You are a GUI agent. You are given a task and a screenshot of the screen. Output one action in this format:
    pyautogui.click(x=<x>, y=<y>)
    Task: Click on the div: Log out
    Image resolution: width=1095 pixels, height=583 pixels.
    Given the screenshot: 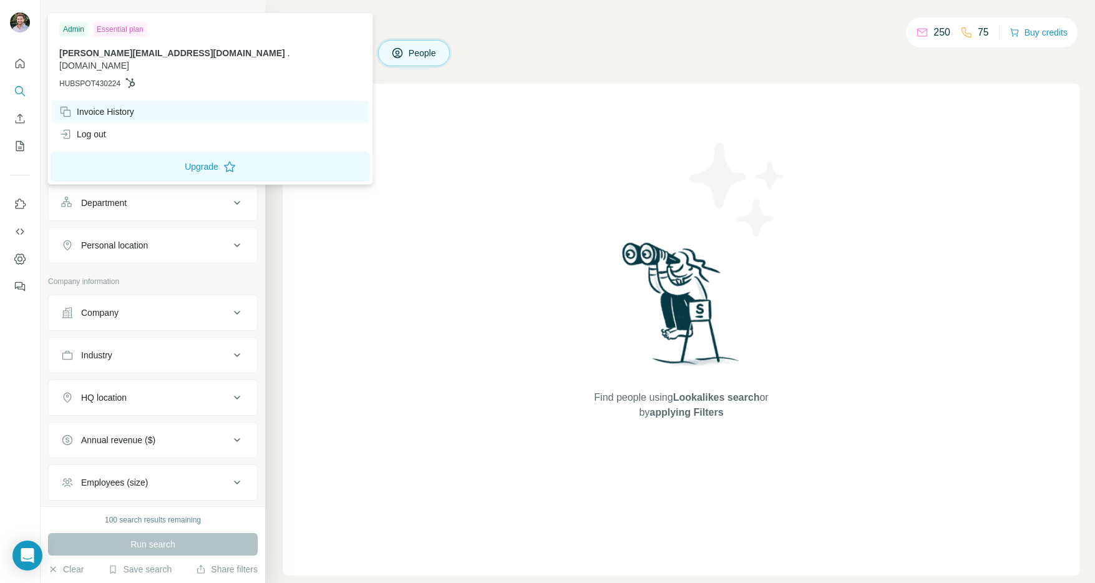 What is the action you would take?
    pyautogui.click(x=82, y=134)
    